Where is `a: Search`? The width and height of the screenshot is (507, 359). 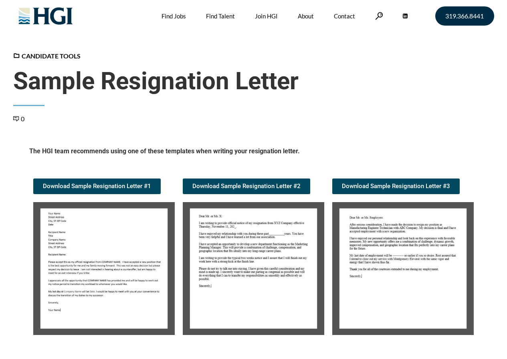
a: Search is located at coordinates (379, 16).